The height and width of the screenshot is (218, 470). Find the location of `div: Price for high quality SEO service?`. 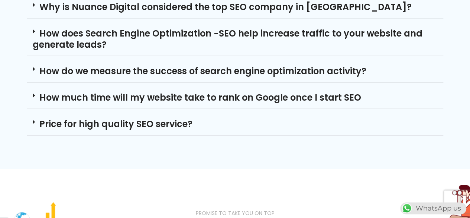

div: Price for high quality SEO service? is located at coordinates (235, 124).